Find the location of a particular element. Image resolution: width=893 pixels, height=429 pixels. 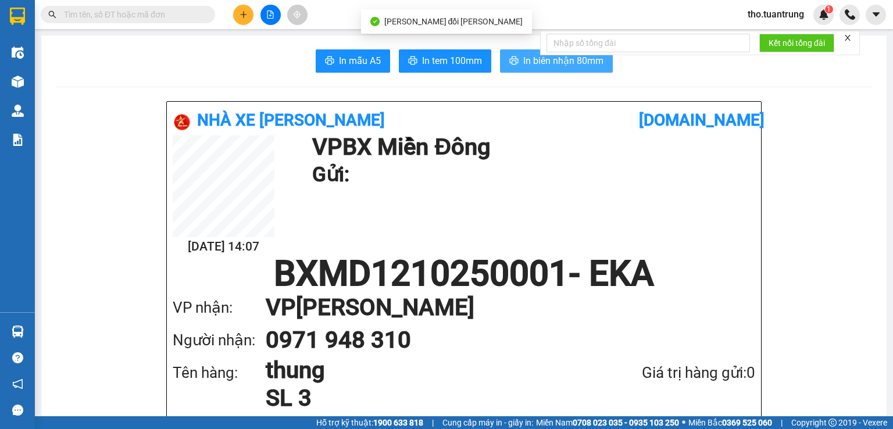

span: question-circle is located at coordinates (17, 358).